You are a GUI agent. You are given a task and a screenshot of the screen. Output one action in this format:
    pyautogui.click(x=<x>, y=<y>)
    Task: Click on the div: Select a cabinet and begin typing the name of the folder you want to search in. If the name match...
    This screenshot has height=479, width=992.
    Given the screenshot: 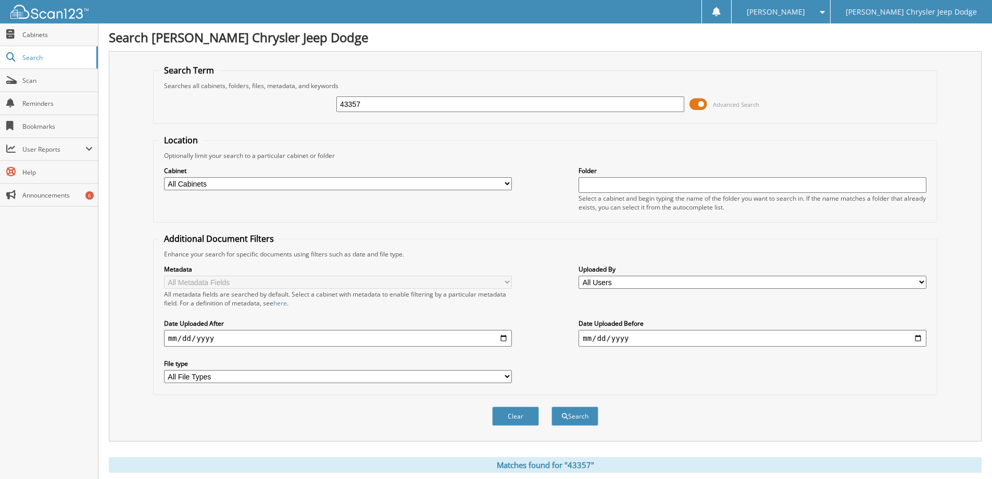 What is the action you would take?
    pyautogui.click(x=753, y=203)
    